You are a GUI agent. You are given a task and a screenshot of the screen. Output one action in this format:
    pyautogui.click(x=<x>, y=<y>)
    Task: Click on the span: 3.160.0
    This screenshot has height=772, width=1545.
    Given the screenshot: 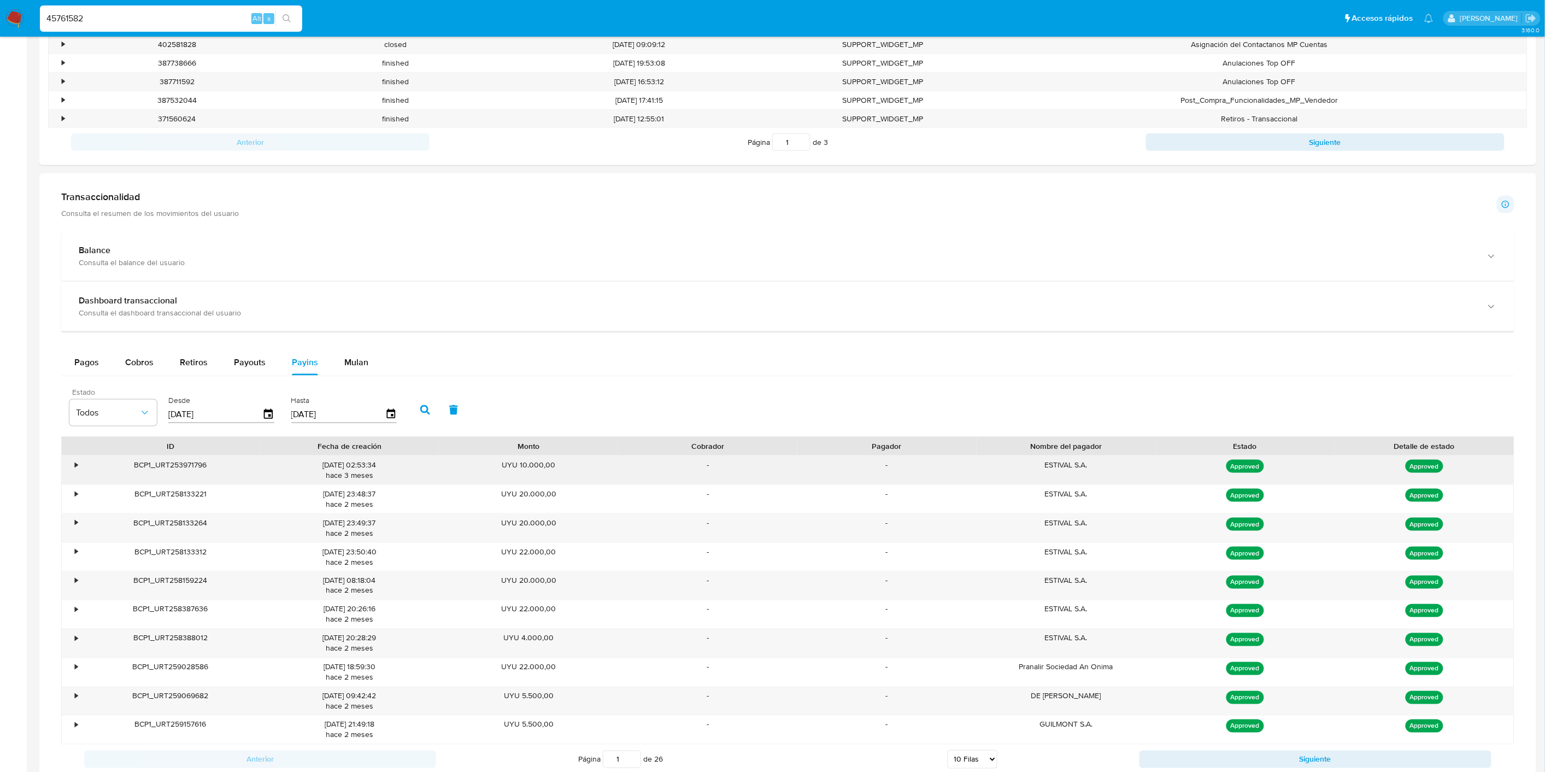 What is the action you would take?
    pyautogui.click(x=1531, y=30)
    